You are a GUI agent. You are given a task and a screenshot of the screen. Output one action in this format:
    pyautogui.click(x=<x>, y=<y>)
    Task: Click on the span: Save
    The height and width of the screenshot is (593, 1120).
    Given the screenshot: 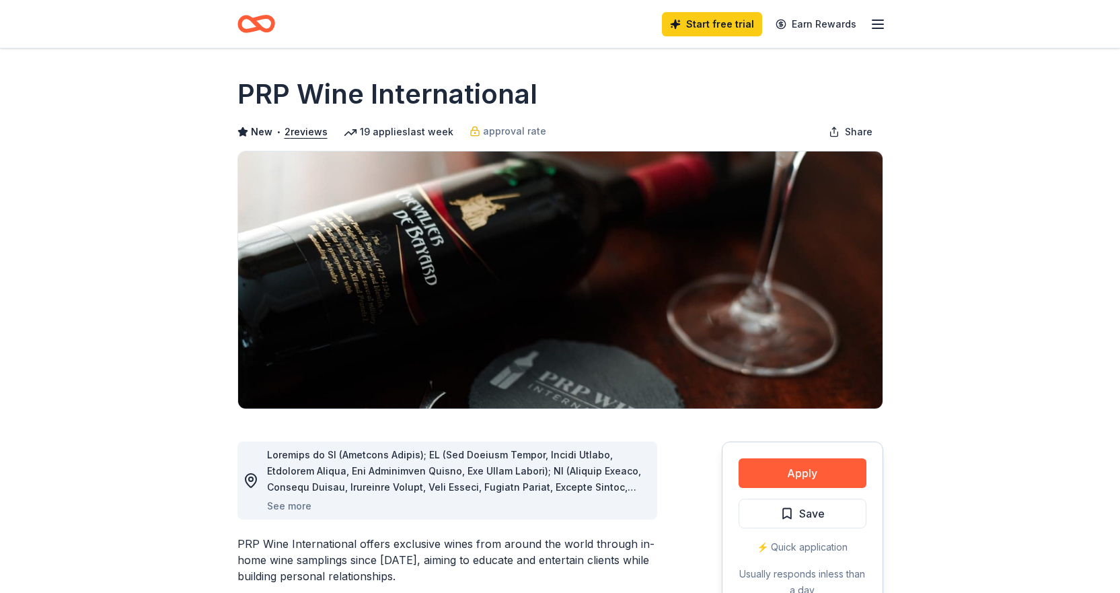 What is the action you would take?
    pyautogui.click(x=812, y=513)
    